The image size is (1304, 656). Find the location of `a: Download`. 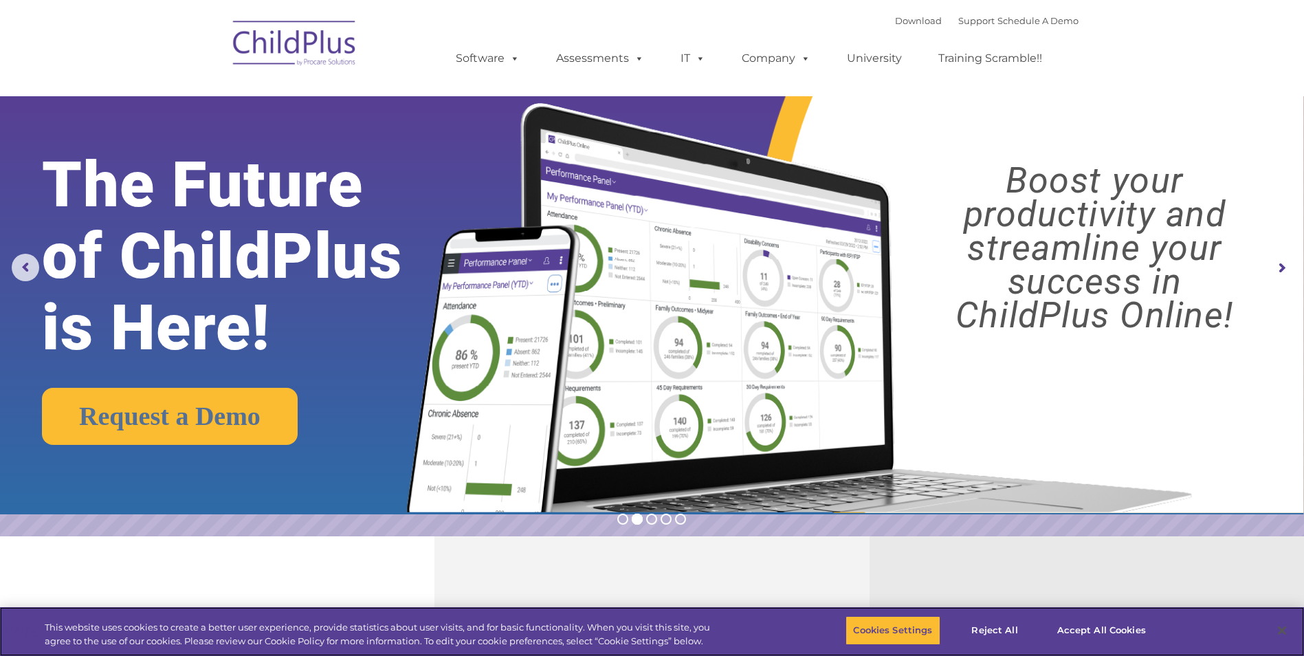

a: Download is located at coordinates (918, 21).